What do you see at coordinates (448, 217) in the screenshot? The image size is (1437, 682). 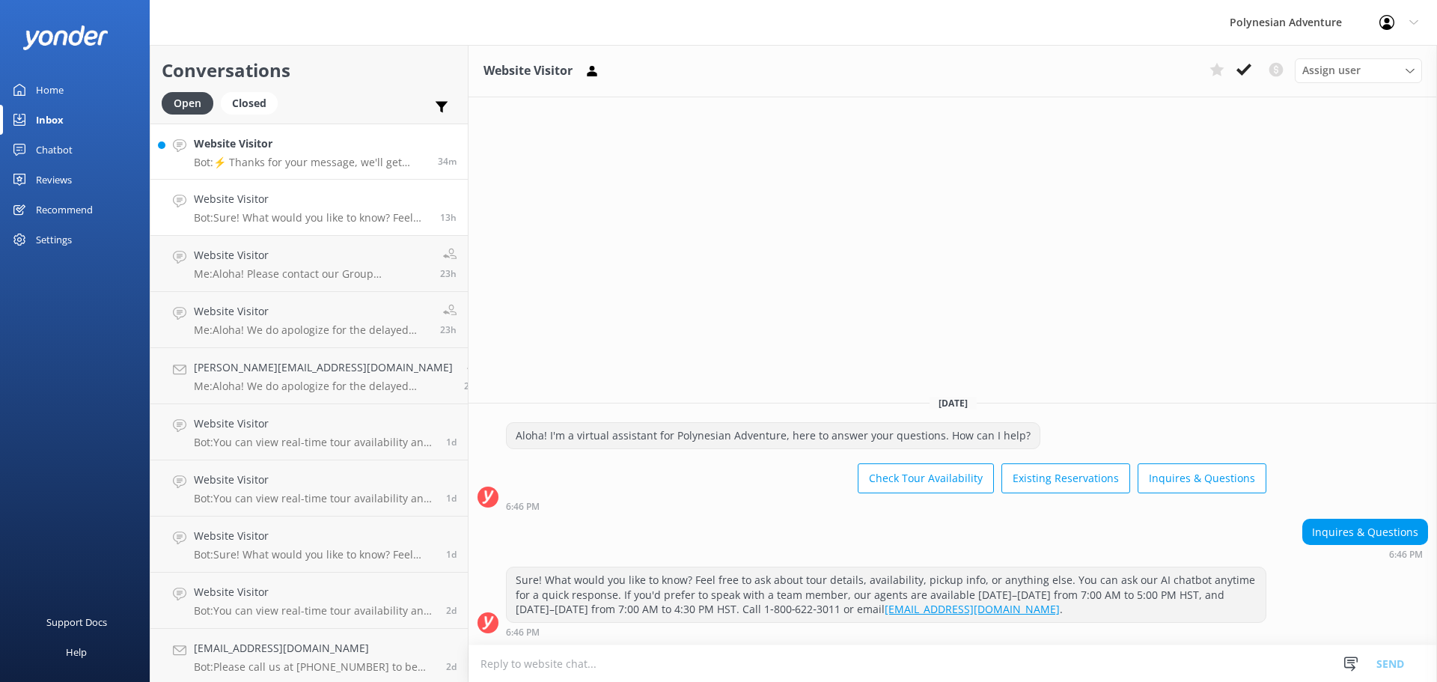 I see `span: Sep 21 2025 06:46pm (UTC -10:00) Pacific/Honolulu` at bounding box center [448, 217].